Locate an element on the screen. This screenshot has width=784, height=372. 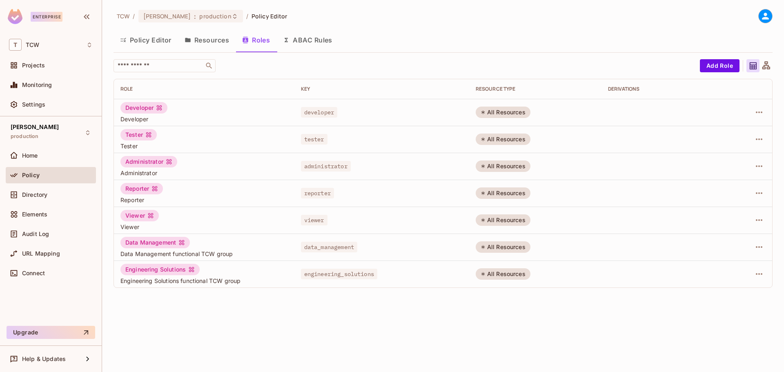
button: ABAC Rules is located at coordinates (307, 40).